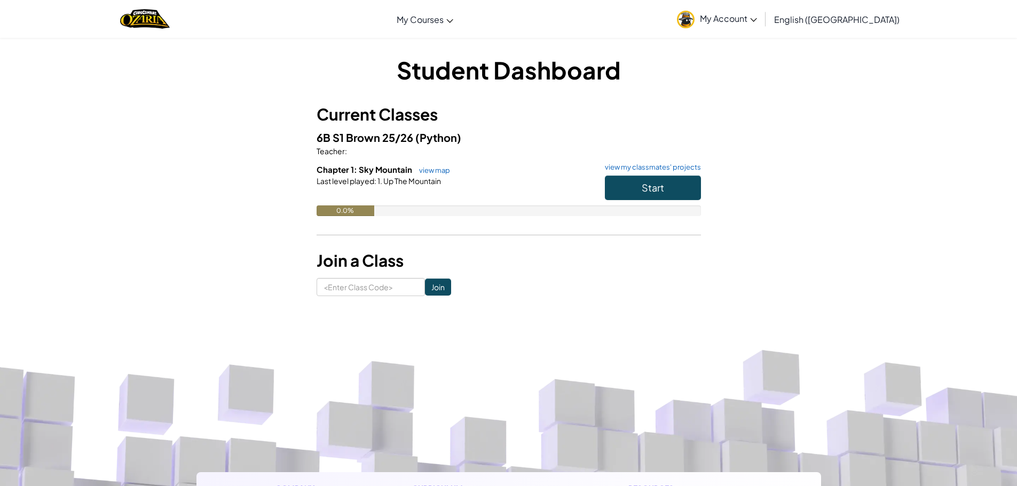 The image size is (1017, 486). What do you see at coordinates (653, 188) in the screenshot?
I see `button: Start` at bounding box center [653, 188].